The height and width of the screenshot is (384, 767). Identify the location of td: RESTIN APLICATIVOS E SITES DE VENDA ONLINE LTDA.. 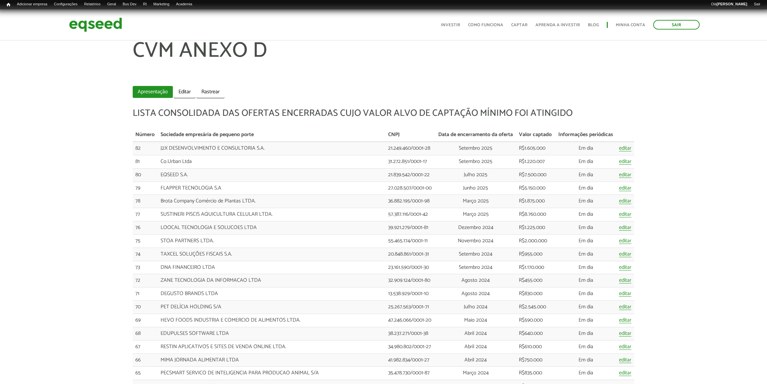
(272, 347).